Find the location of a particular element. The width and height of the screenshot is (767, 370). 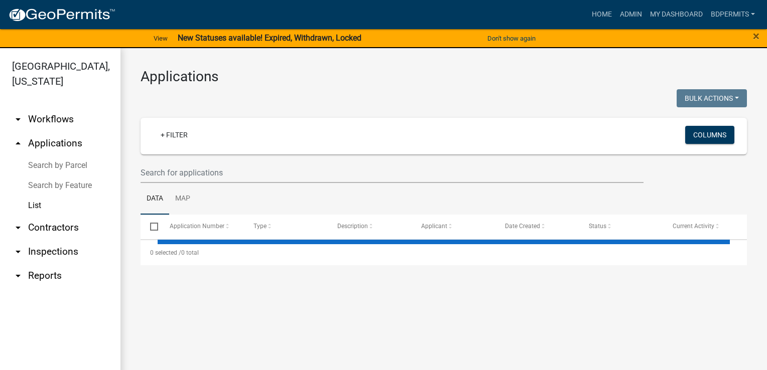

span: Description is located at coordinates (352, 226).